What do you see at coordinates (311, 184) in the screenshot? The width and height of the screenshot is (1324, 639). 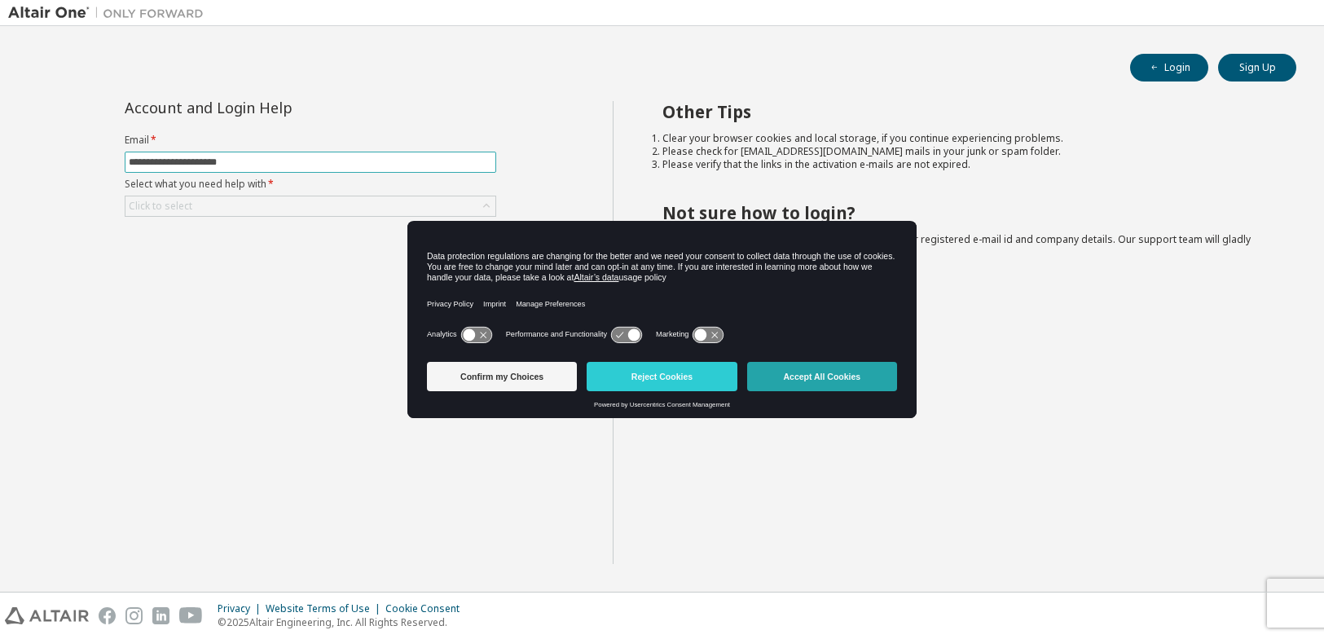 I see `label: Select what you need help with` at bounding box center [311, 184].